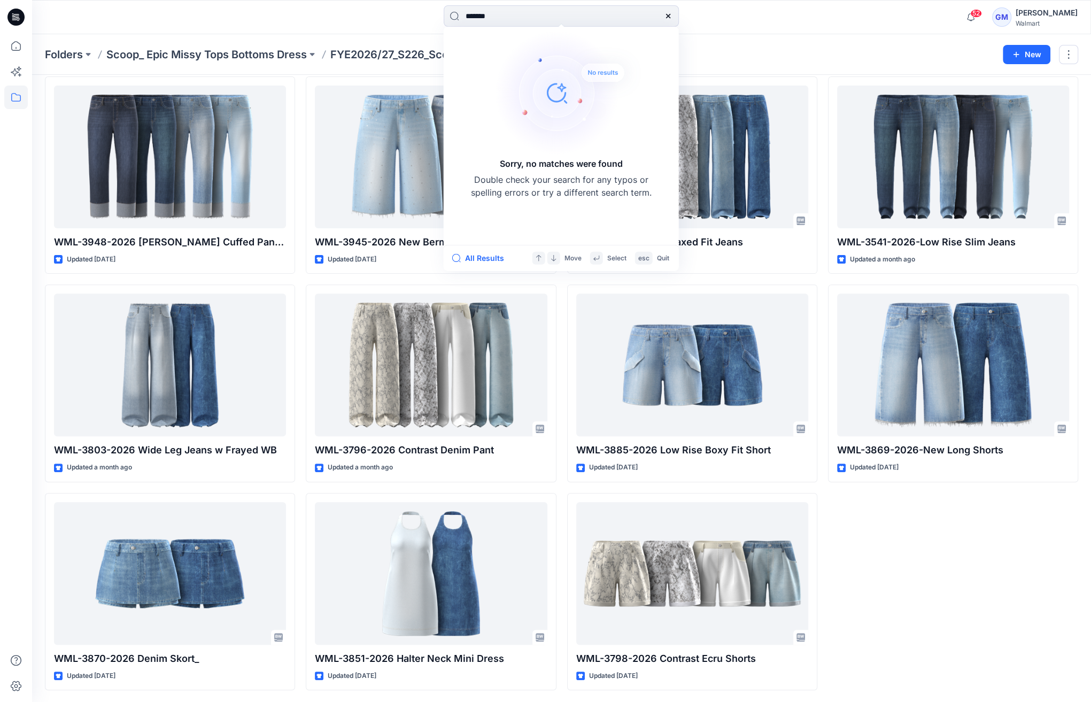 This screenshot has width=1091, height=702. I want to click on p: Scoop_ Epic Missy Tops Bottoms Dress, so click(206, 55).